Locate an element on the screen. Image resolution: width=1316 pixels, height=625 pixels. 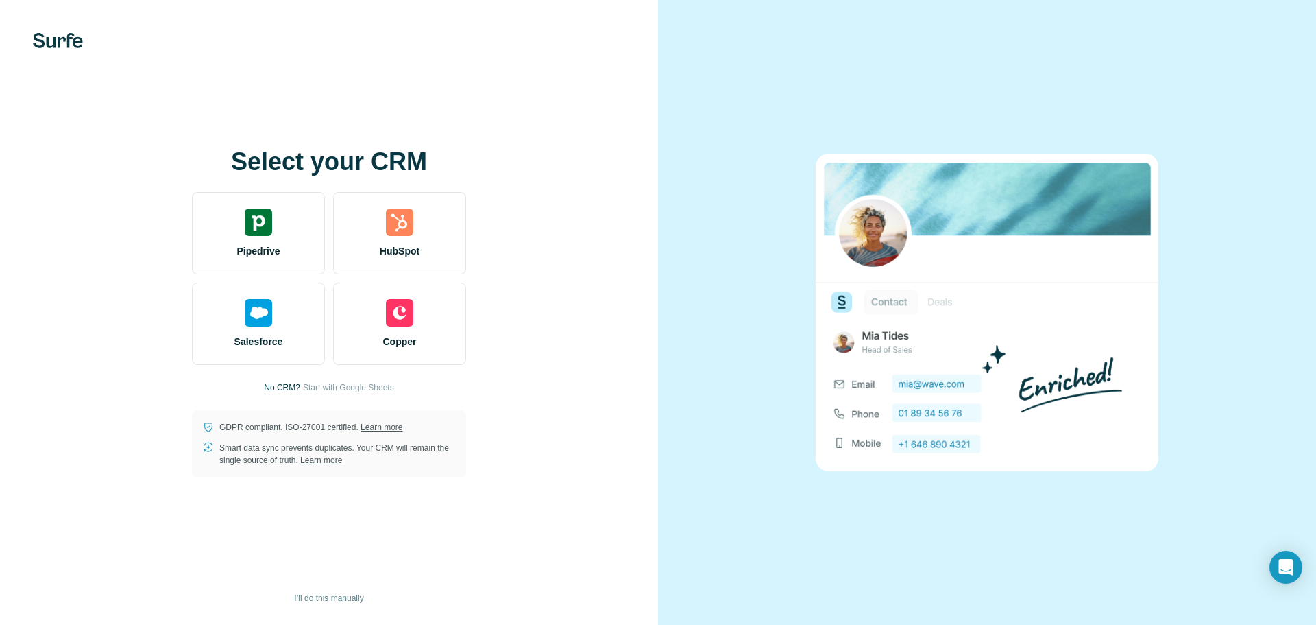
img: Surfe's logo is located at coordinates (58, 40).